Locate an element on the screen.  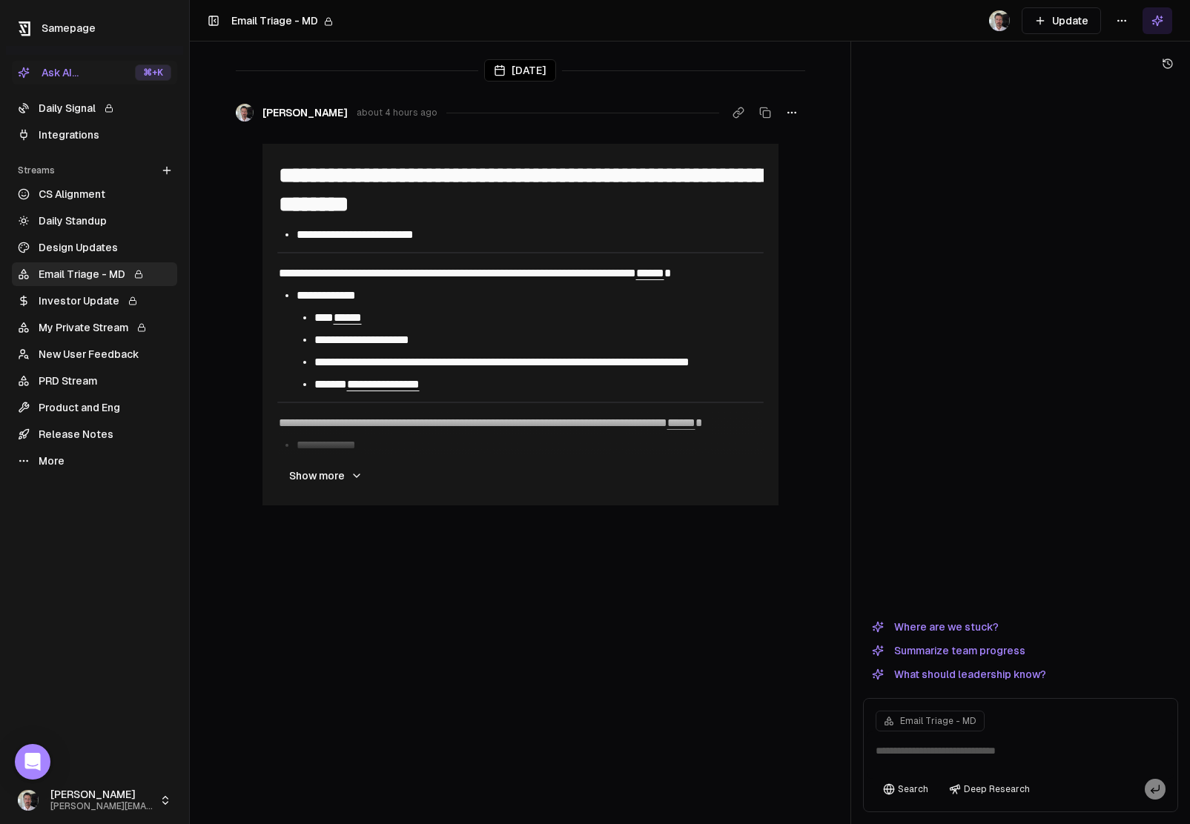
div: Streams is located at coordinates (94, 170).